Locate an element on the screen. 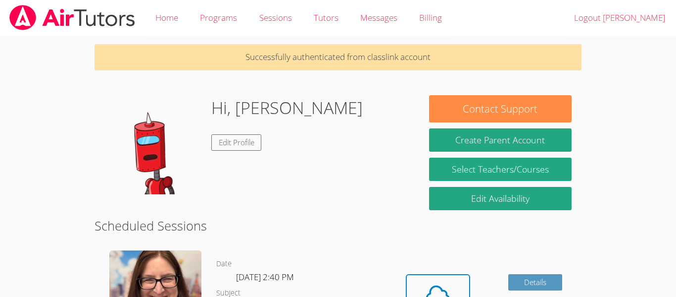 This screenshot has width=676, height=297. p: Successfully authenticated from classlink account is located at coordinates (338, 57).